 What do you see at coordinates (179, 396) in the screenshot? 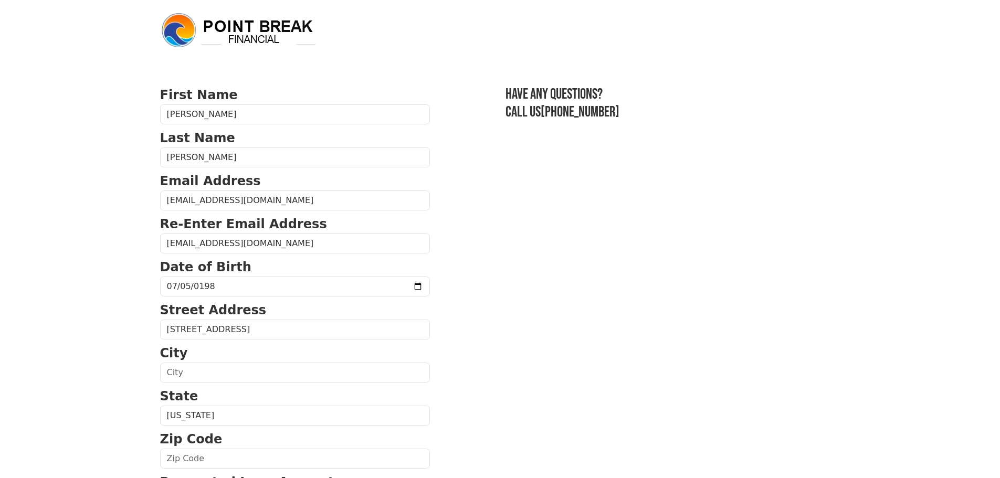
I see `strong: State` at bounding box center [179, 396].